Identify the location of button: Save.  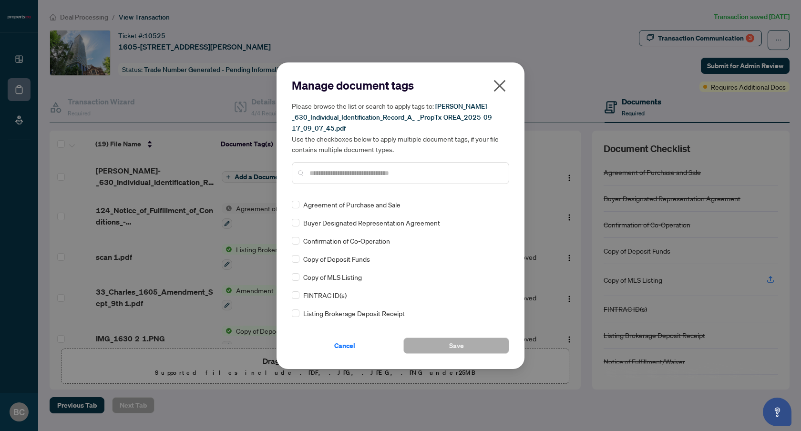
(456, 346).